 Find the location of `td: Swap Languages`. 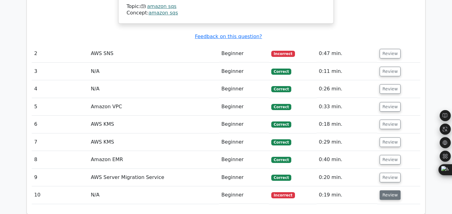

td: Swap Languages is located at coordinates (6, 6).